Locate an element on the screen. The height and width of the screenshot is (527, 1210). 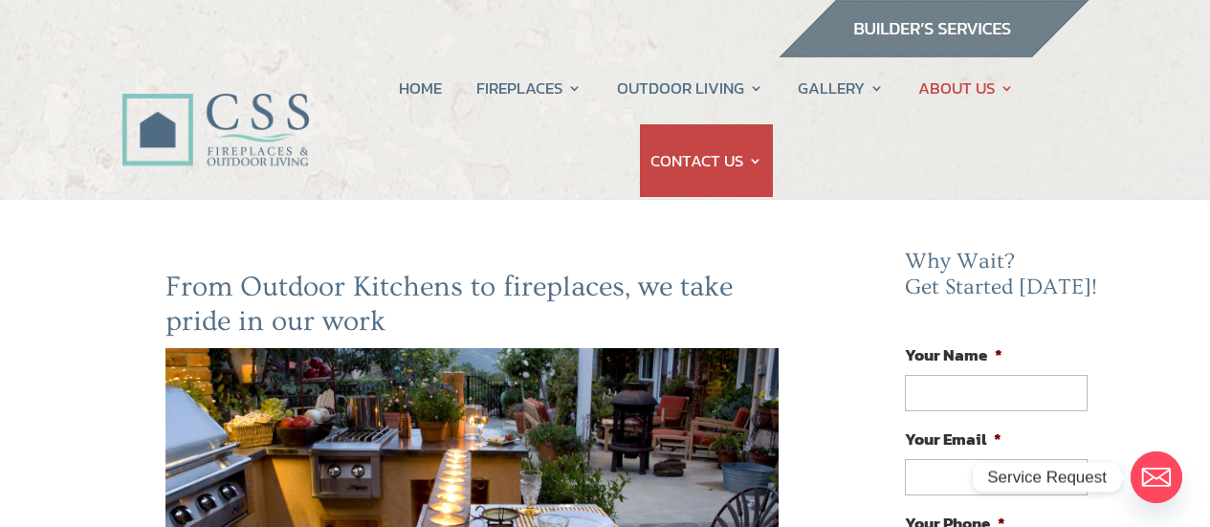
a: GALLERY is located at coordinates (841, 88).